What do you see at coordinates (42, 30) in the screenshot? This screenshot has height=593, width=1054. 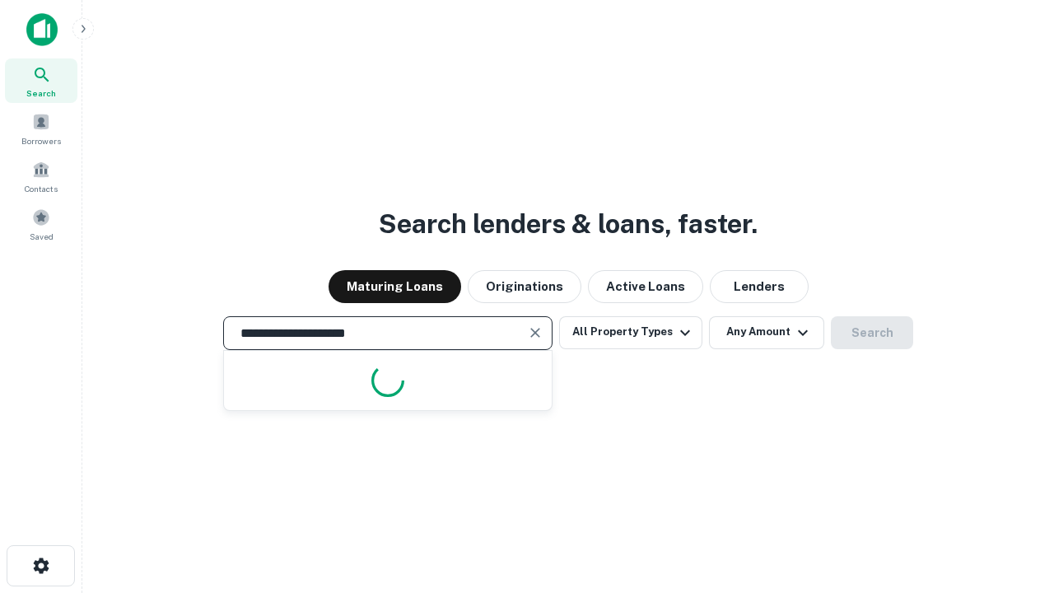 I see `img: capitalize-icon.png` at bounding box center [42, 30].